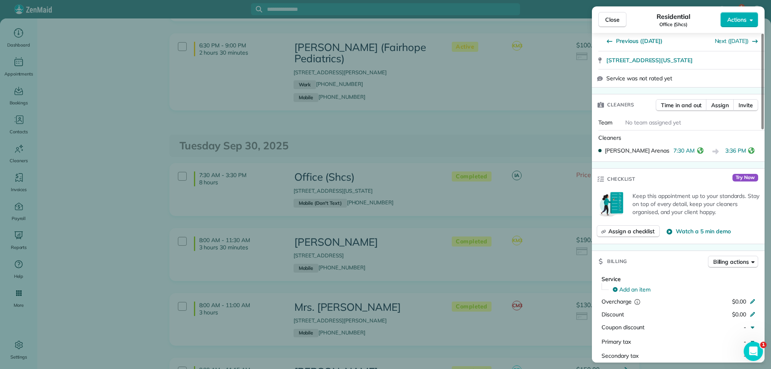  I want to click on span: Billing, so click(618, 262).